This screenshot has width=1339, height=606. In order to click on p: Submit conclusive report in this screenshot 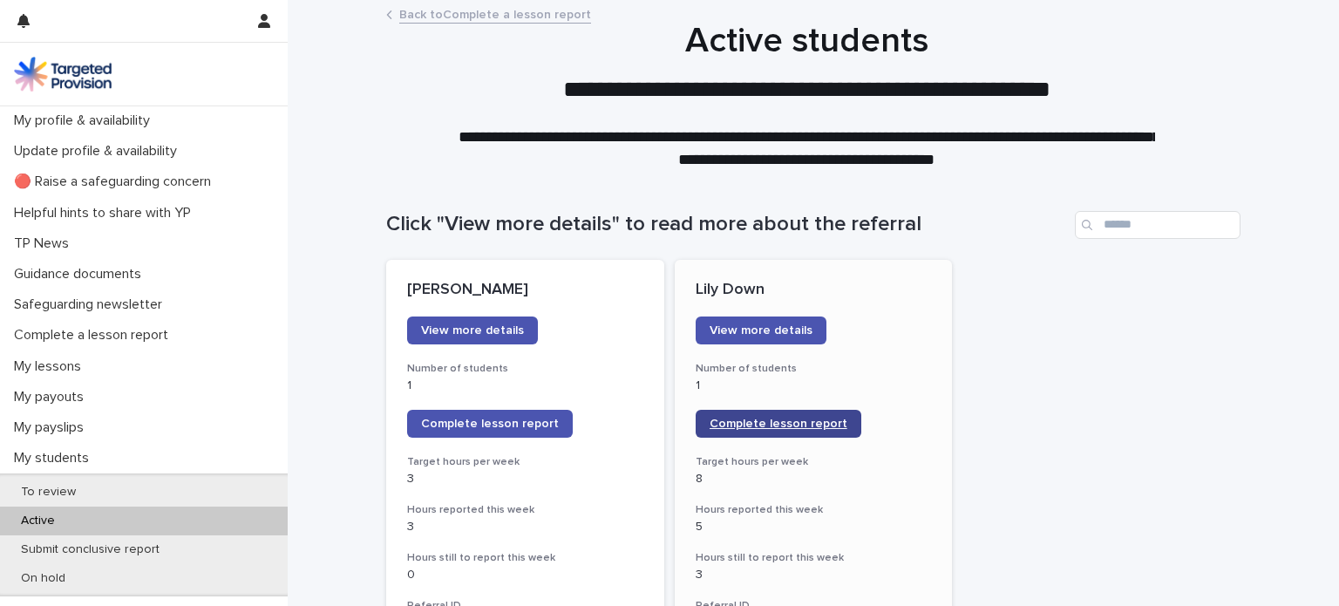, I will do `click(90, 549)`.